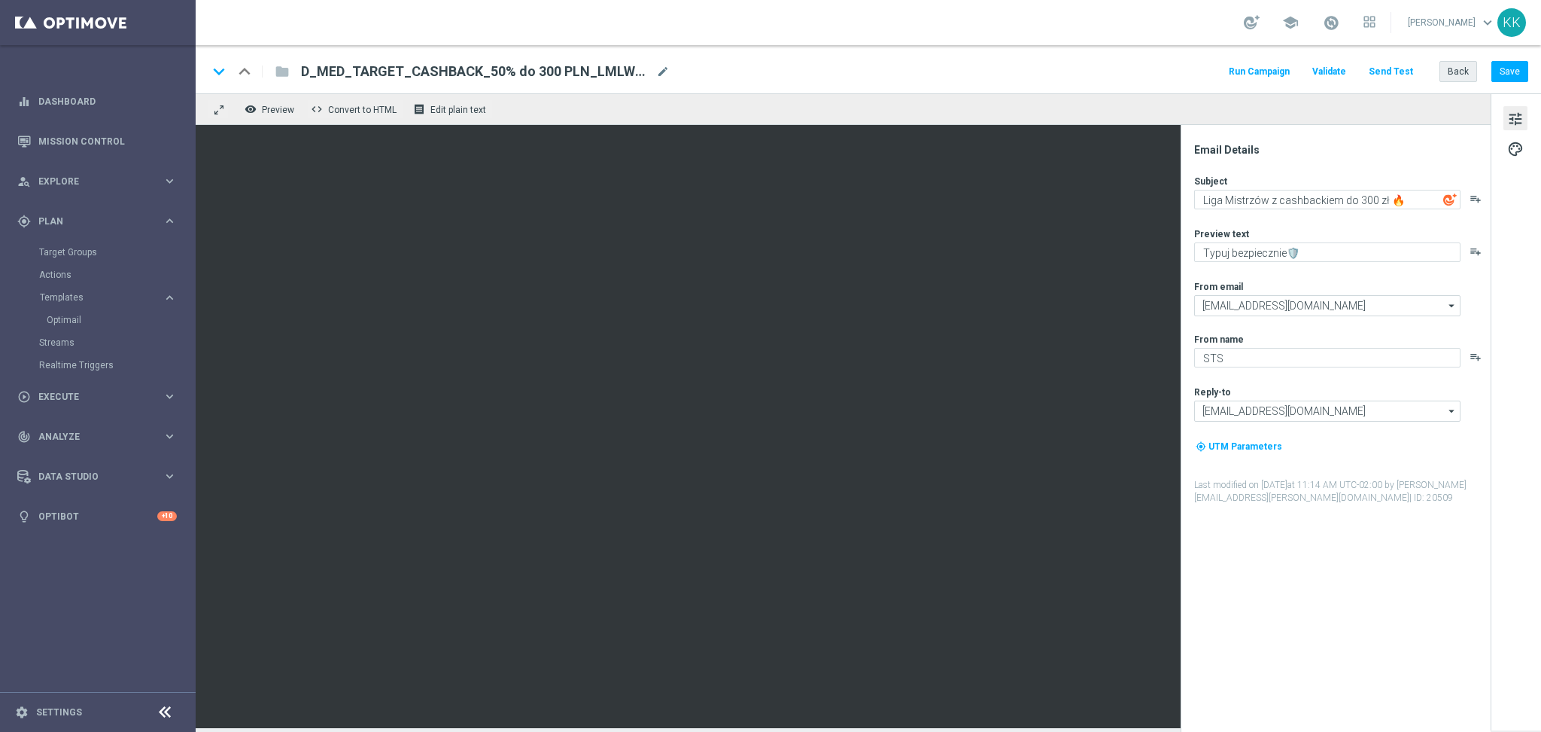 Image resolution: width=1541 pixels, height=732 pixels. I want to click on i: receipt, so click(419, 109).